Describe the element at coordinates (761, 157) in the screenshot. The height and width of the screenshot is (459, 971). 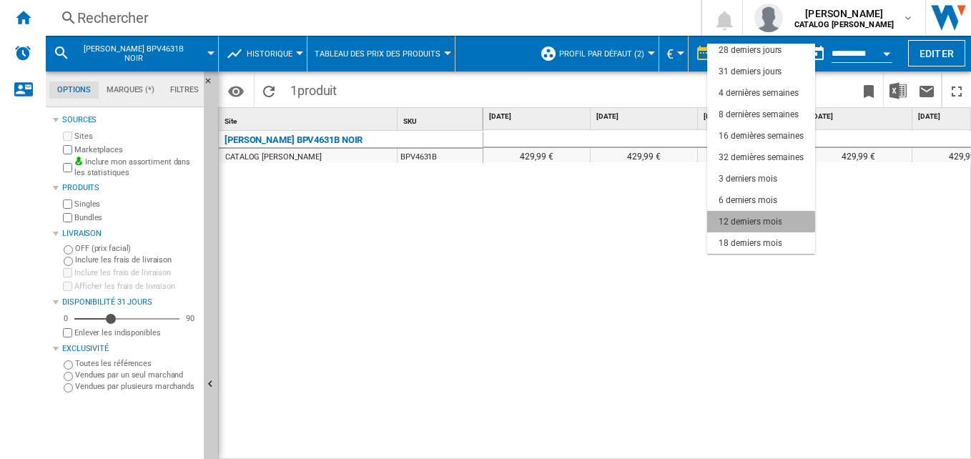
I see `div: 32 dernières semaines` at that location.